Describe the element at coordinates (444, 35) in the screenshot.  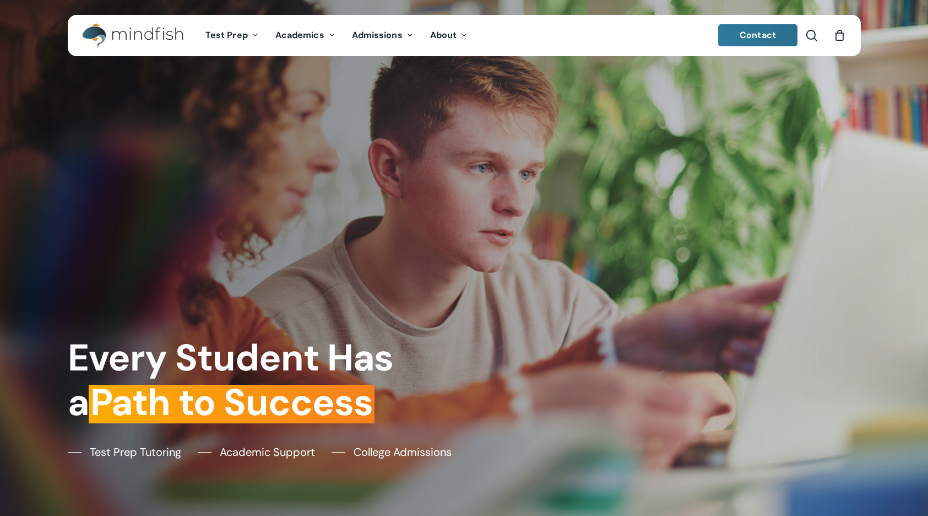
I see `span: About` at that location.